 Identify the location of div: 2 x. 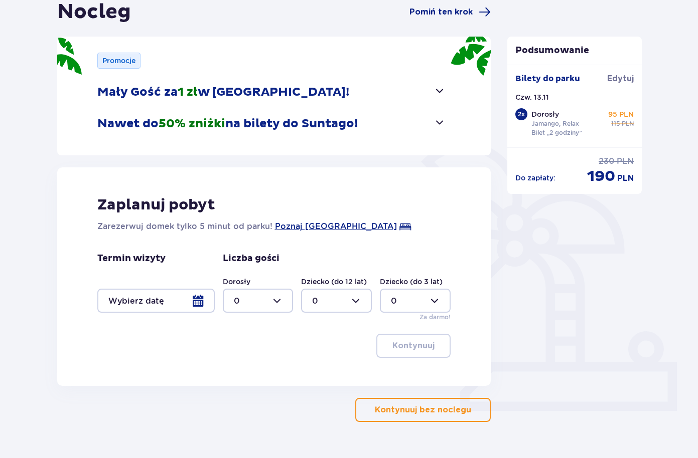
(521, 114).